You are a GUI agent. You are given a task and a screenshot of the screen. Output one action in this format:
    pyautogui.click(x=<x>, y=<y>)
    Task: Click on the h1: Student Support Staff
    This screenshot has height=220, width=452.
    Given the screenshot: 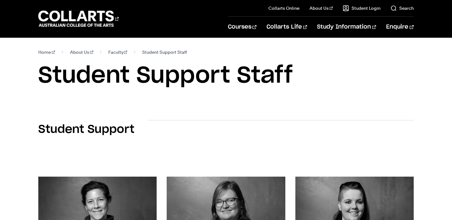 What is the action you would take?
    pyautogui.click(x=226, y=76)
    